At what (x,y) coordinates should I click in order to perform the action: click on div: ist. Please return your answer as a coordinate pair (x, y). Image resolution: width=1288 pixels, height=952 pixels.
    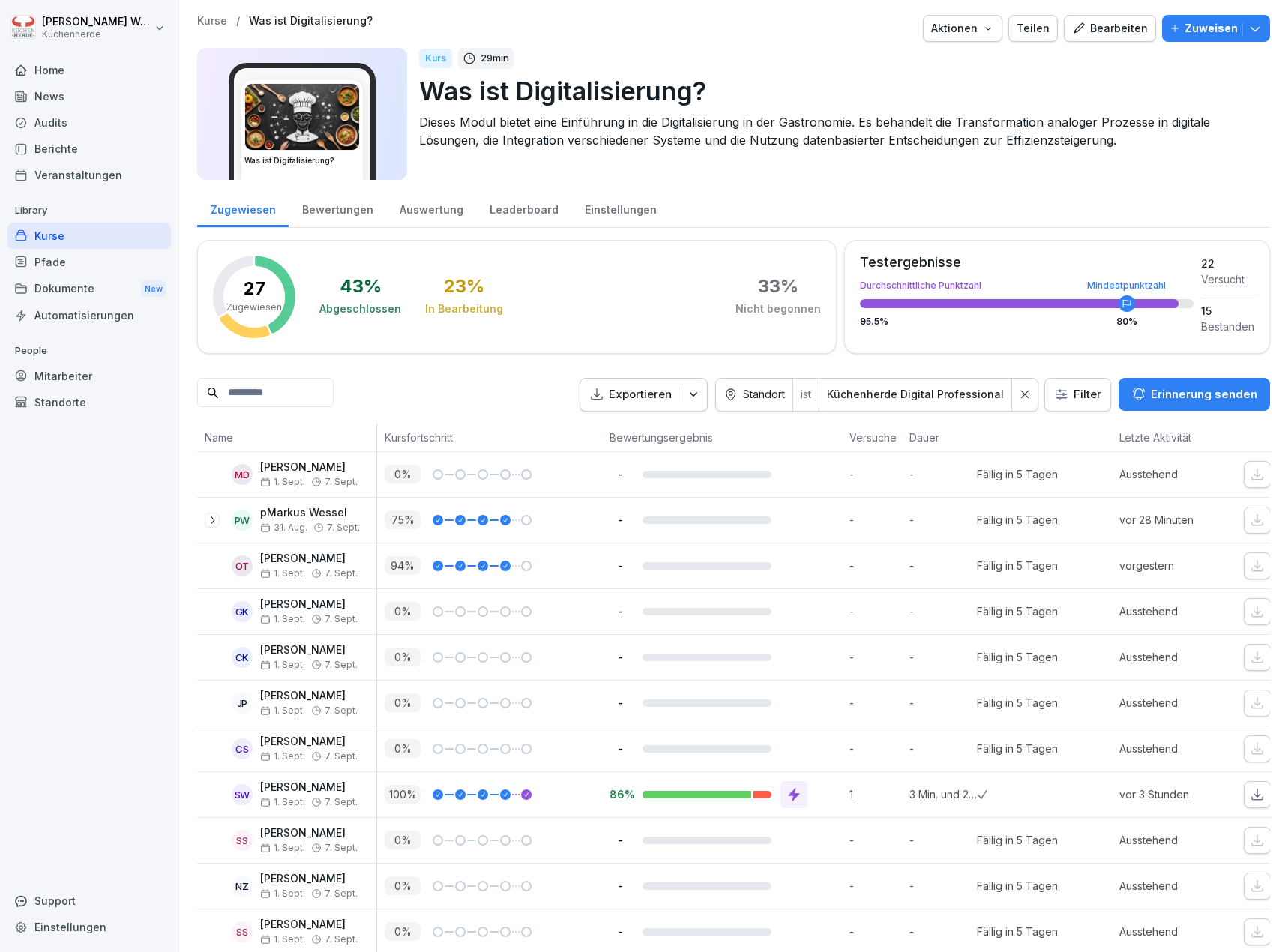
    Looking at the image, I should click on (805, 395).